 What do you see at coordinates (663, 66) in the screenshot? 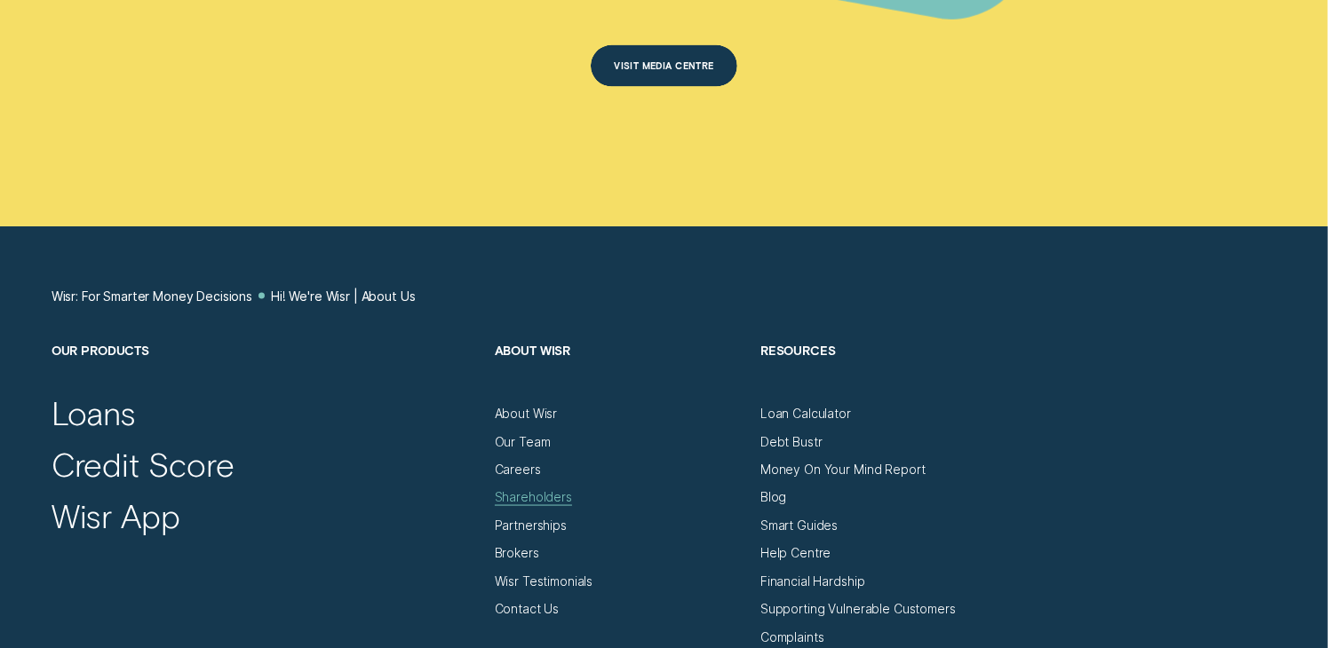
I see `button: Visit Media Centre` at bounding box center [663, 66].